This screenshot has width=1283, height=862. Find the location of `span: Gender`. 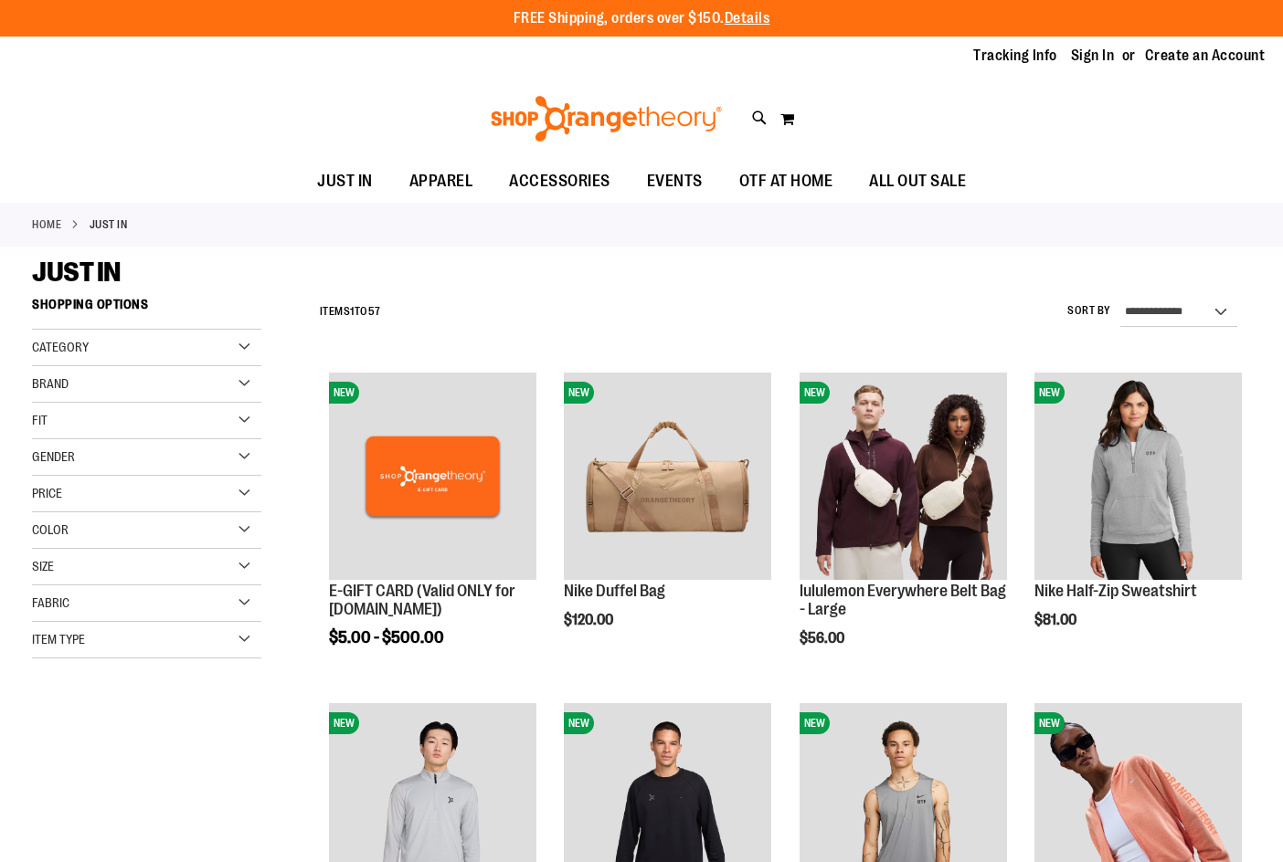

span: Gender is located at coordinates (53, 457).